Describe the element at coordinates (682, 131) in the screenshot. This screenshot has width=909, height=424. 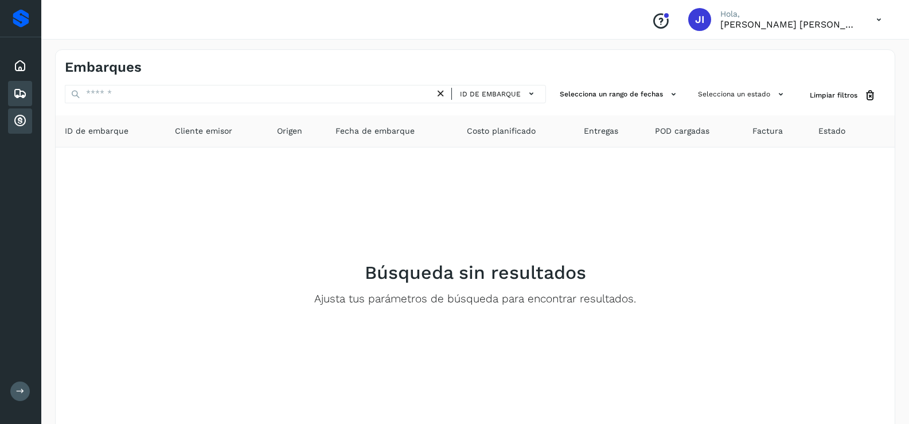
I see `span: POD cargadas` at that location.